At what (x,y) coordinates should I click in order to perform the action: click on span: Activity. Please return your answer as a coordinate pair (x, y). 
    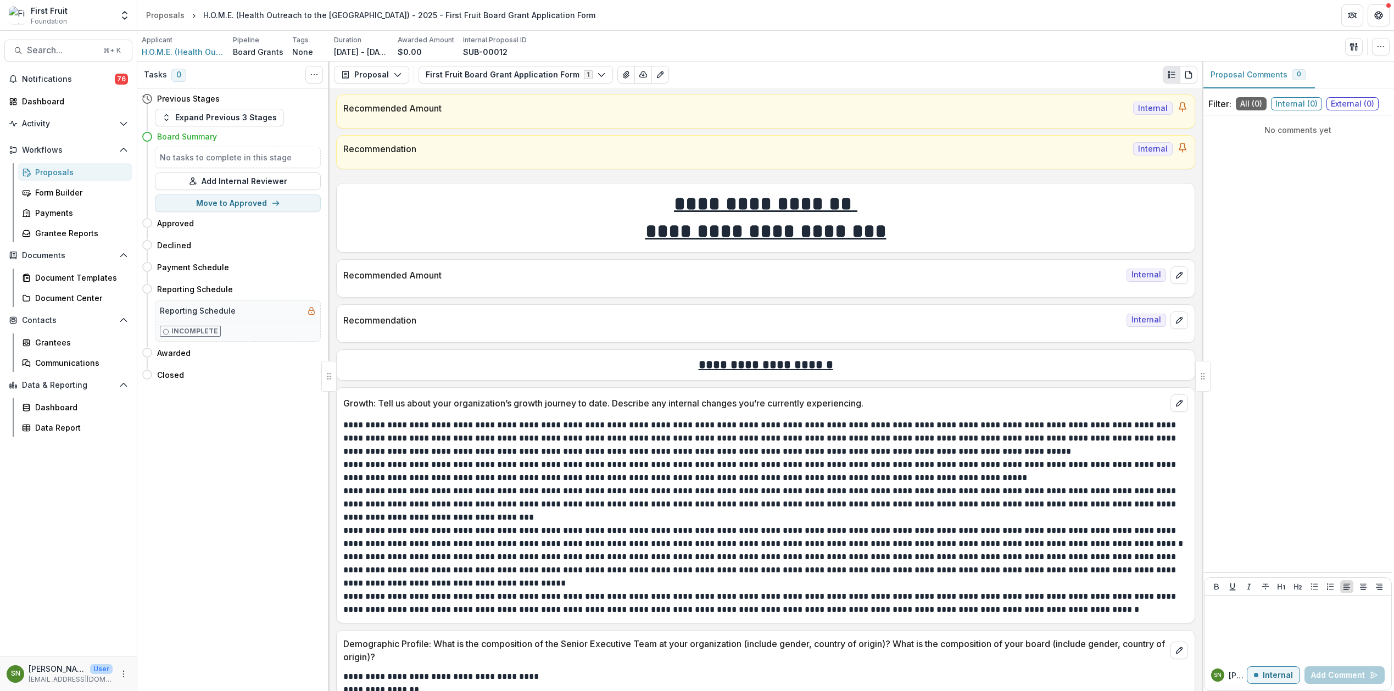
    Looking at the image, I should click on (68, 124).